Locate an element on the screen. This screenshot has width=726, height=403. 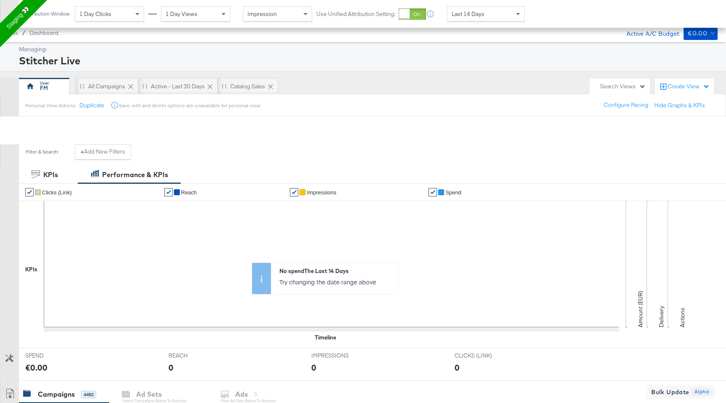
button: Duplicate is located at coordinates (92, 105).